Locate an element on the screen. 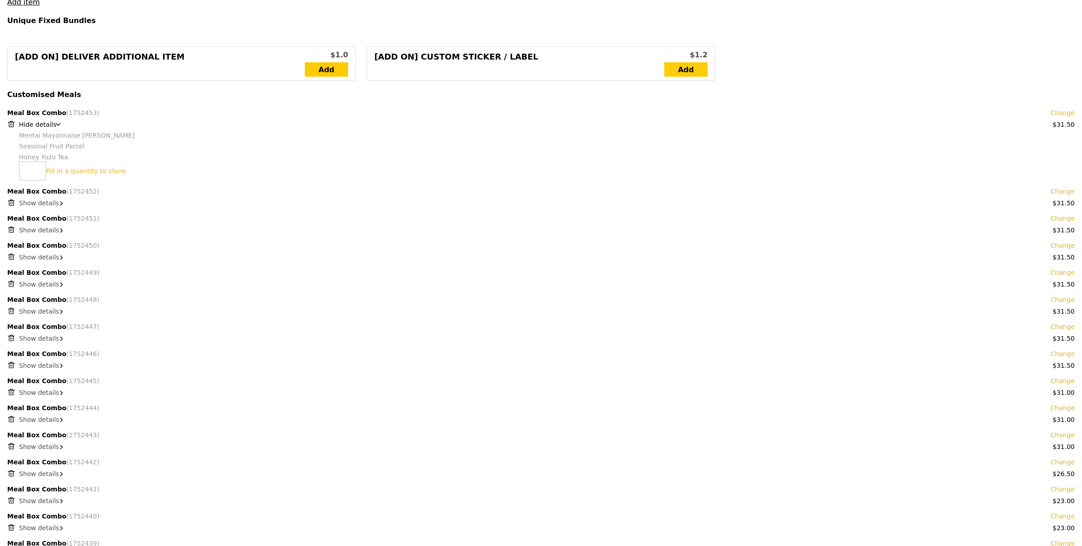 This screenshot has height=546, width=1082. span: (1752446) is located at coordinates (83, 354).